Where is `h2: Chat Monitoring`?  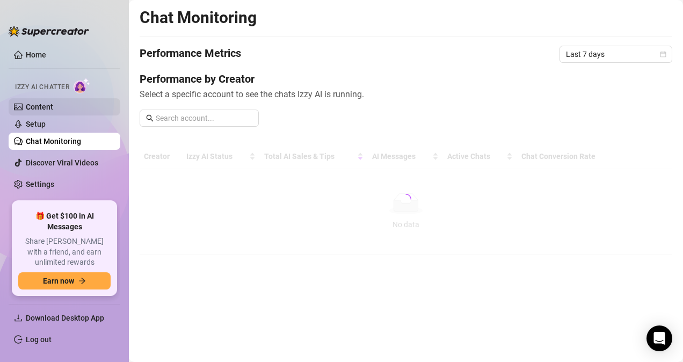
h2: Chat Monitoring is located at coordinates (198, 18).